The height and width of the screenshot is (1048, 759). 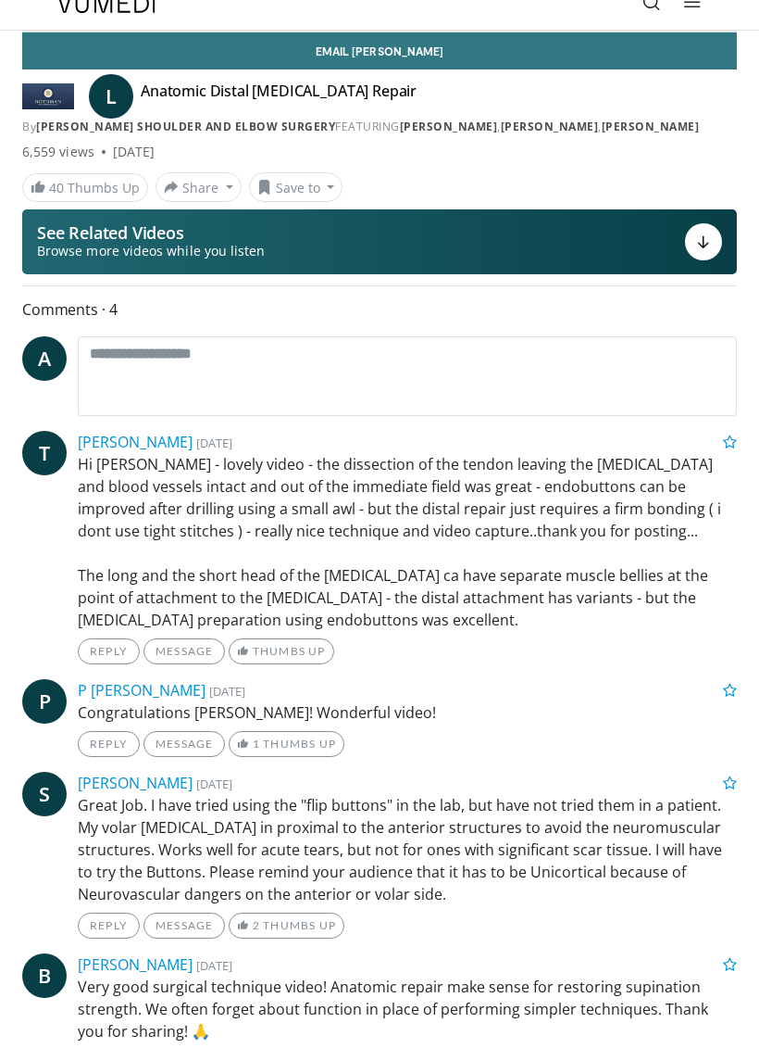 I want to click on span: 1, so click(x=257, y=743).